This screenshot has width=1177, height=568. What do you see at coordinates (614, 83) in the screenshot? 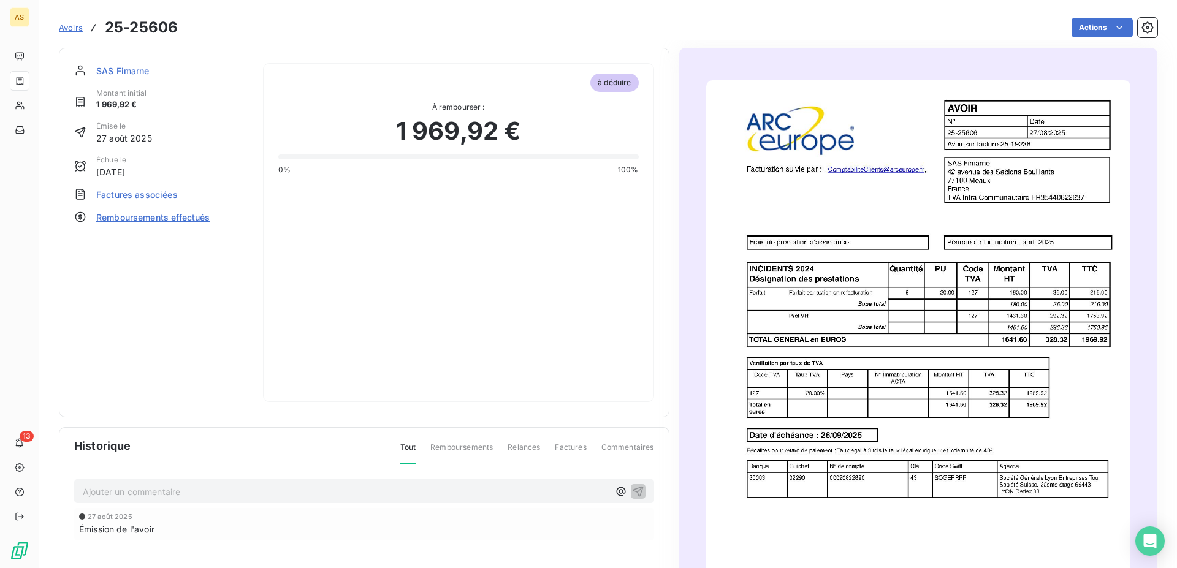
I see `span: à déduire` at bounding box center [614, 83].